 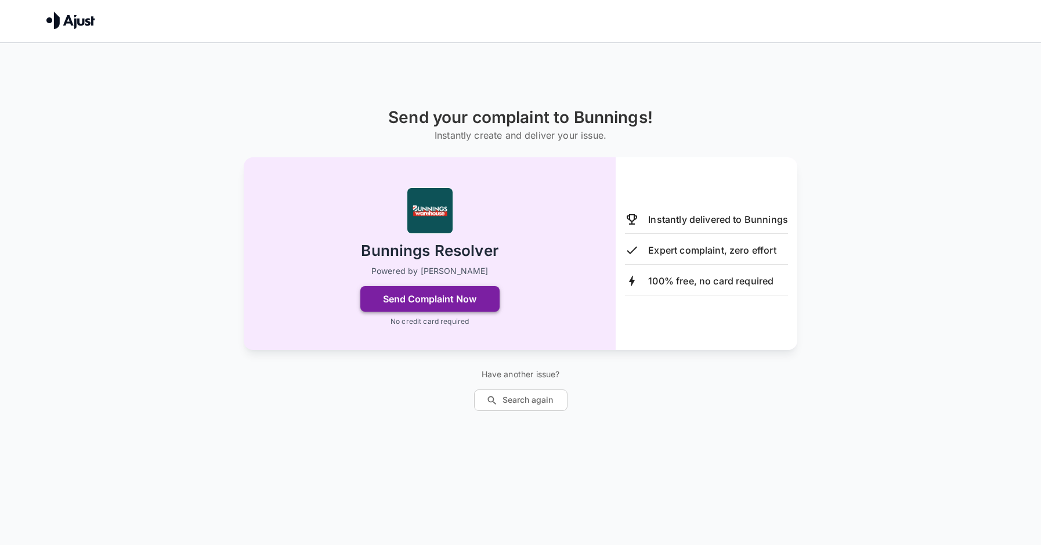 I want to click on img: Ajust, so click(x=71, y=20).